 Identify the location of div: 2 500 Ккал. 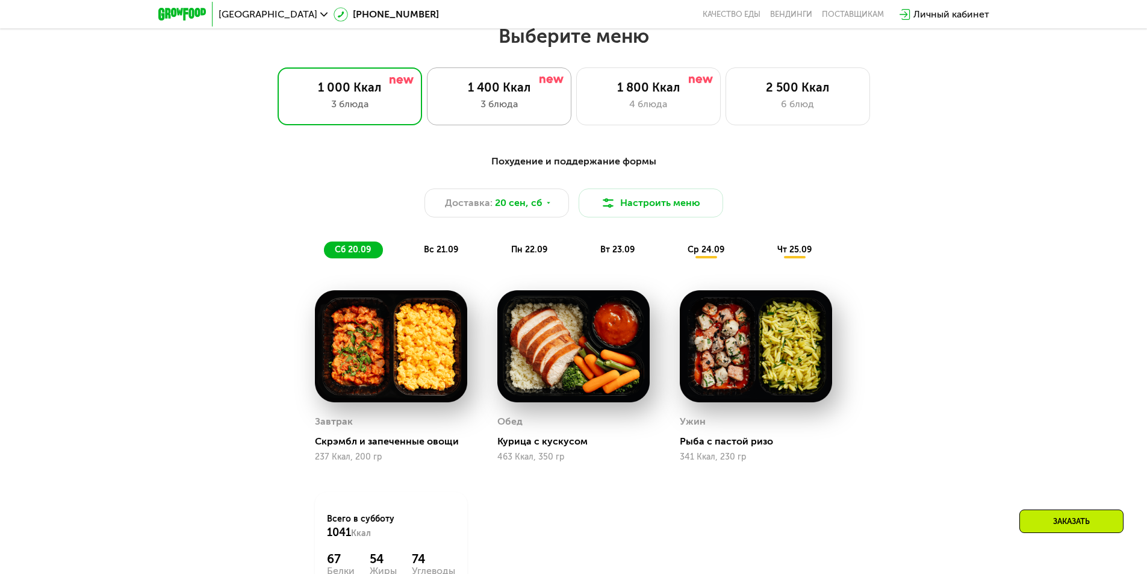
(798, 87).